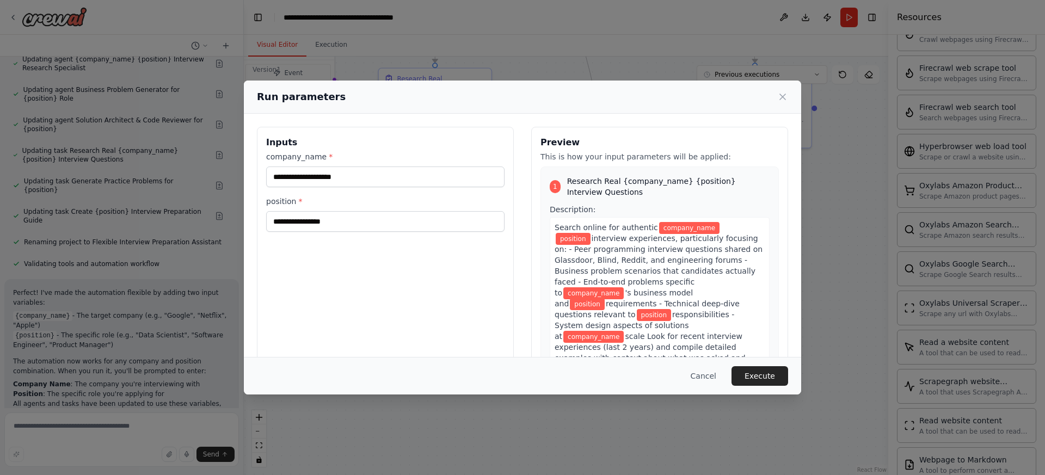 The height and width of the screenshot is (475, 1045). I want to click on label: company_name, so click(386, 157).